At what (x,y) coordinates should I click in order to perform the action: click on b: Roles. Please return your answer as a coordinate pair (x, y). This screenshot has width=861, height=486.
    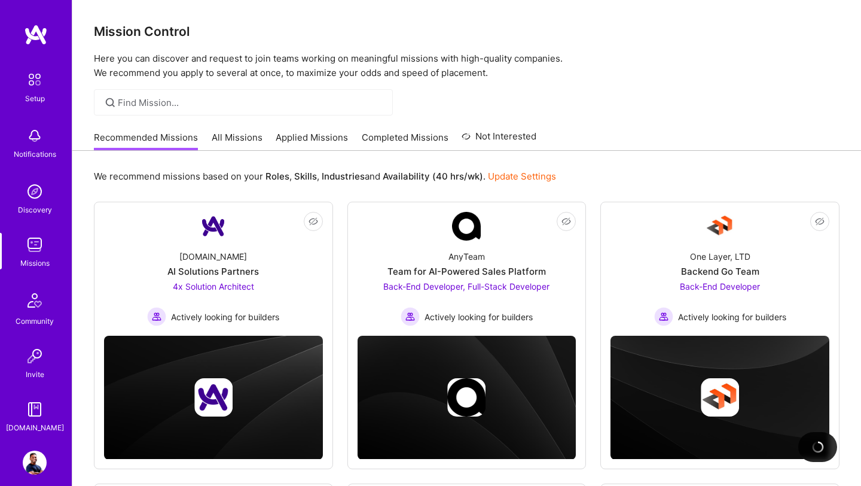
    Looking at the image, I should click on (278, 176).